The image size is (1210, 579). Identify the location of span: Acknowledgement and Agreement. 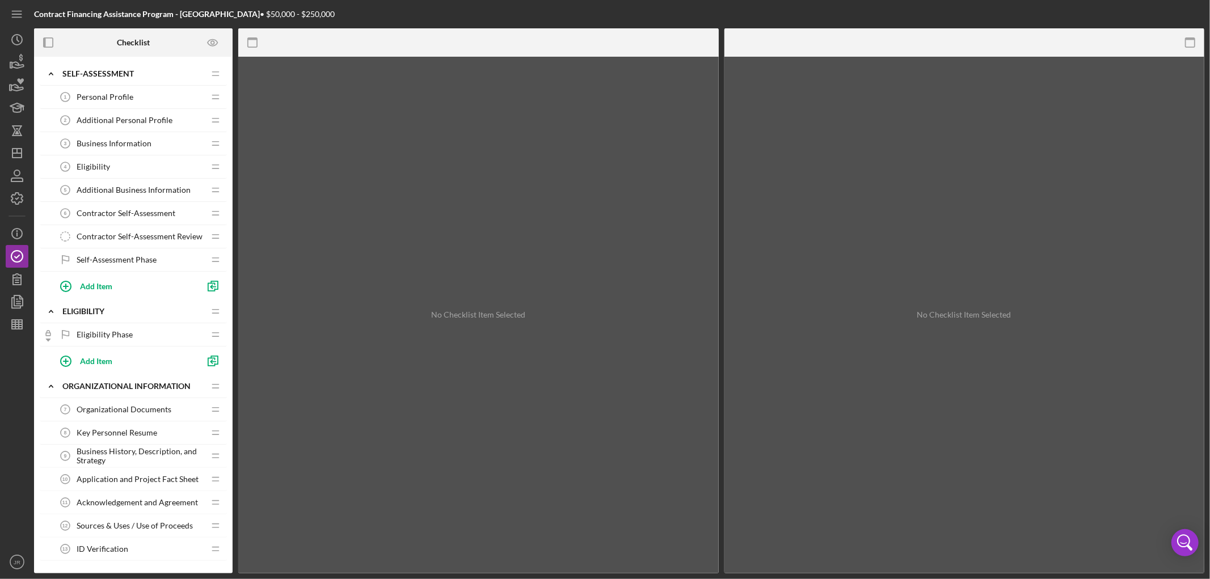
(137, 502).